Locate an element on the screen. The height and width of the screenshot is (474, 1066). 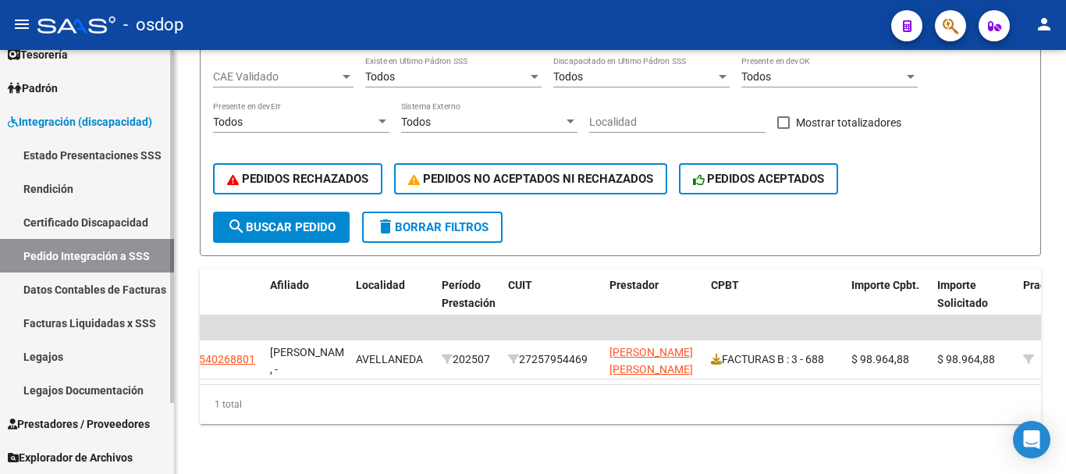
span: Buscar Pedido is located at coordinates (281, 227).